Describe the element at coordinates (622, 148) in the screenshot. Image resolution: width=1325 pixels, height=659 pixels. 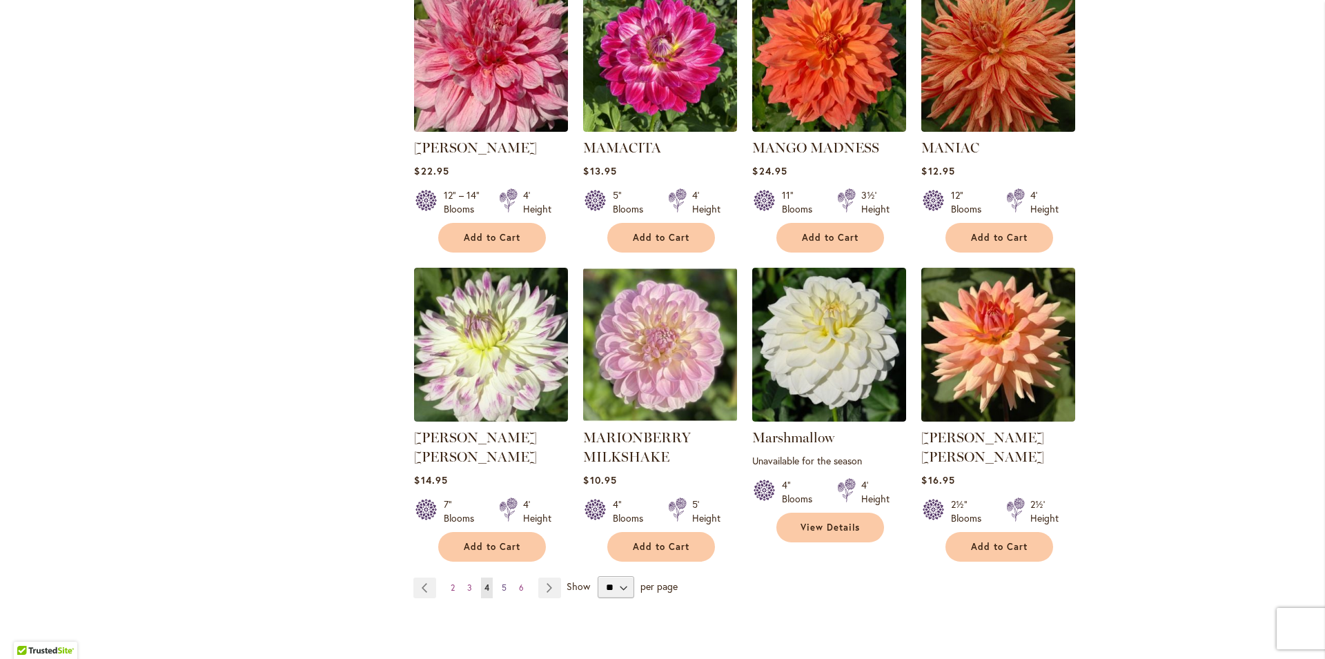
I see `a: MAMACITA` at that location.